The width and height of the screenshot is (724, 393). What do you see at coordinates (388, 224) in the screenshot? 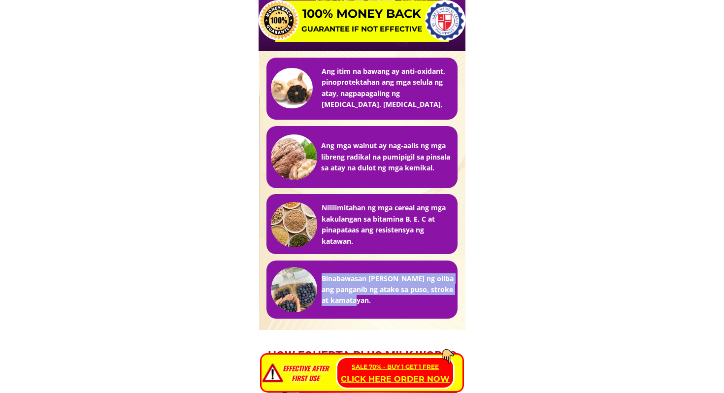
I see `h3: Nililimitahan ng mga cereal ang mga kakulangan sa bitamina B, E, C at pinapataas ang resistensya ...` at bounding box center [388, 224].